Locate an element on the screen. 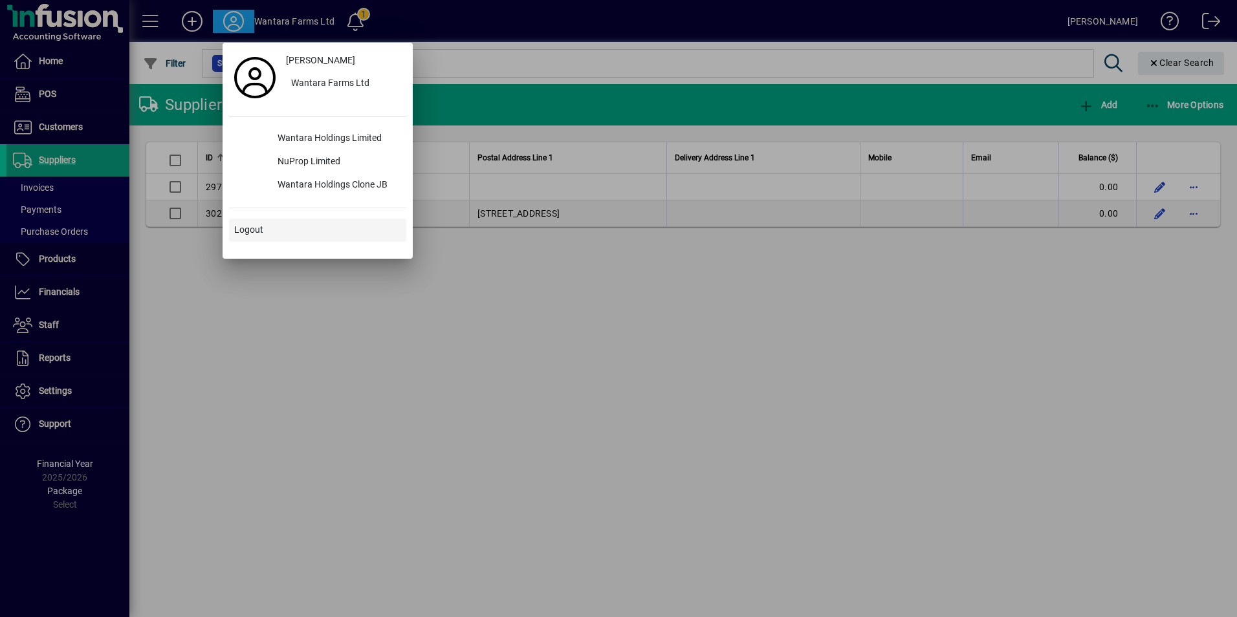 This screenshot has width=1237, height=617. div: Wantara Holdings Clone JB is located at coordinates (336, 186).